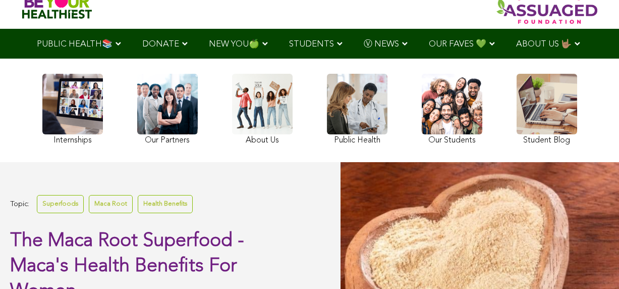  I want to click on a: Maca Root, so click(110, 203).